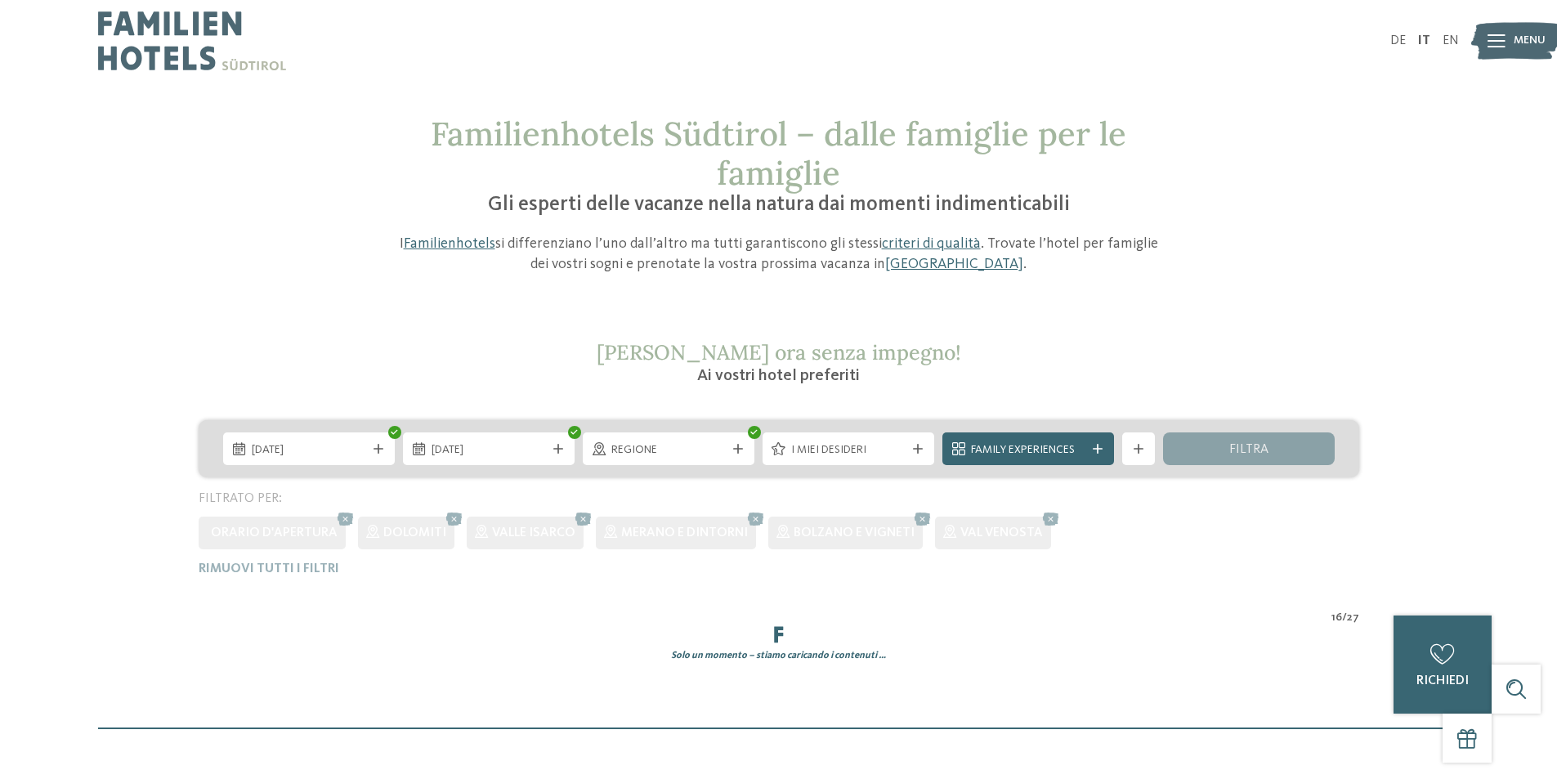 Image resolution: width=1557 pixels, height=779 pixels. What do you see at coordinates (449, 244) in the screenshot?
I see `a: Familienhotels` at bounding box center [449, 244].